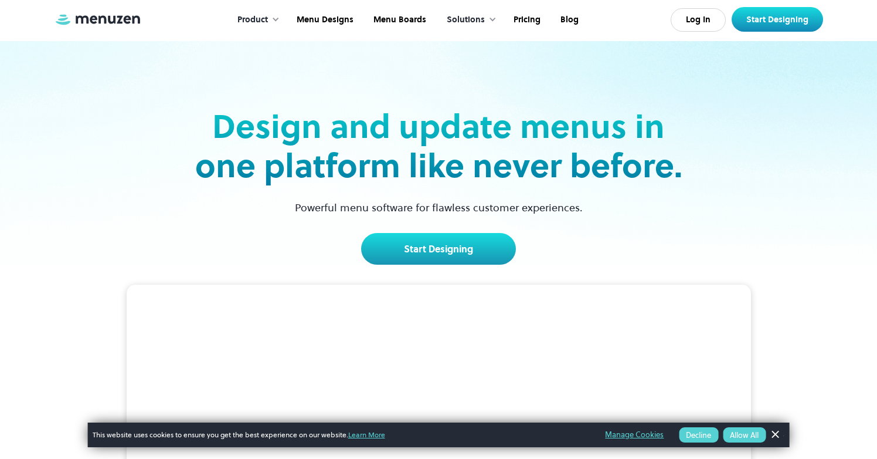  Describe the element at coordinates (698, 434) in the screenshot. I see `button: Decline` at that location.